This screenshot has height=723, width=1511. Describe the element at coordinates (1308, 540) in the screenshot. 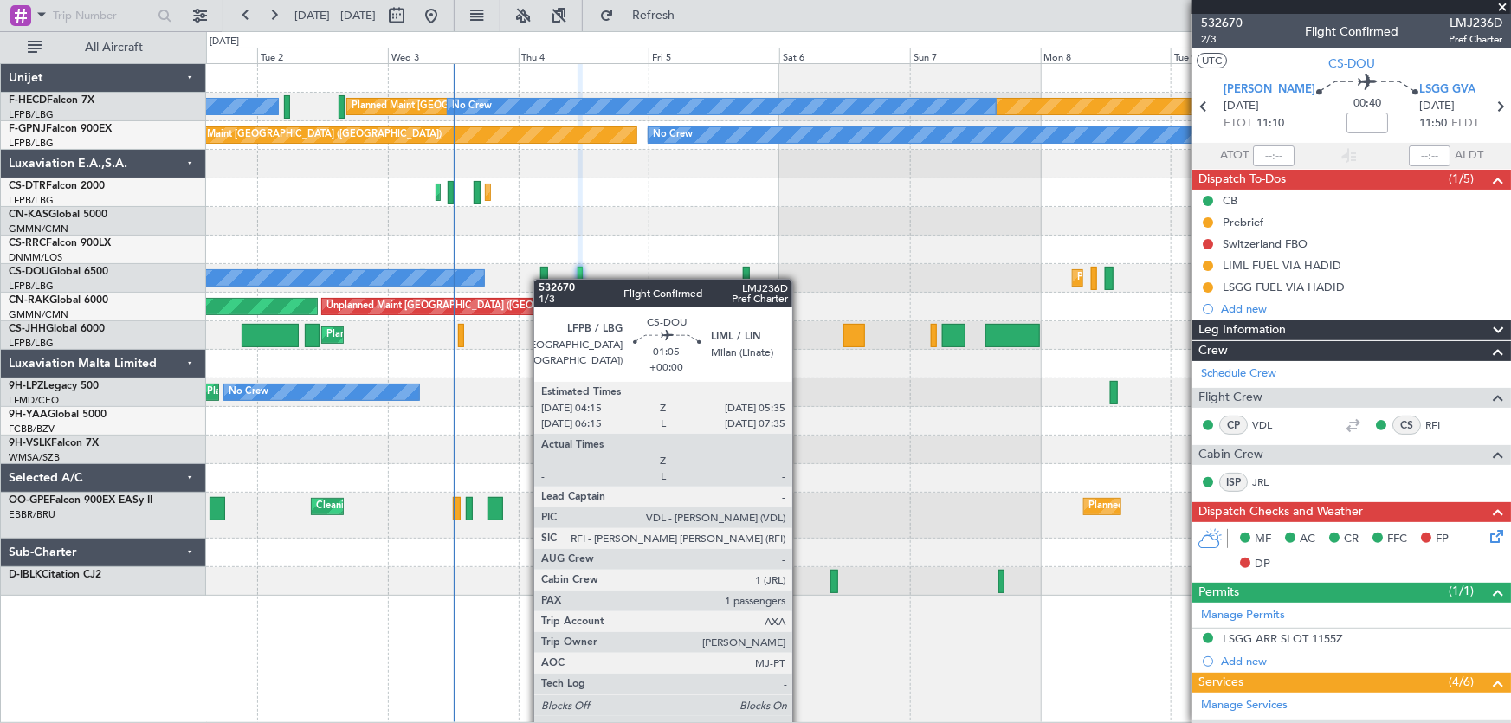

I see `span: AC` at that location.